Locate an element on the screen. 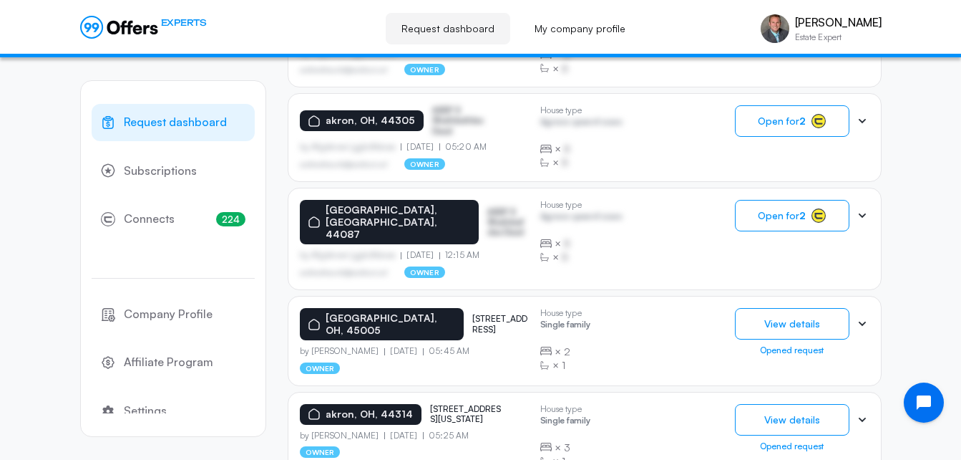 The image size is (961, 460). span: Company Profile is located at coordinates (168, 314).